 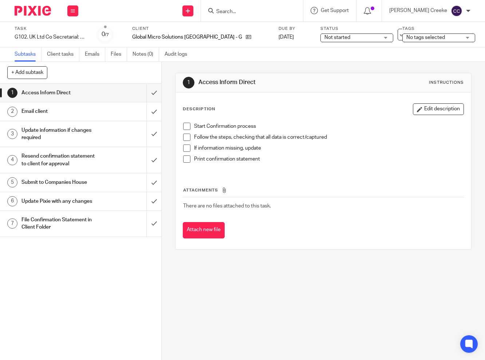 I want to click on div: 5, so click(x=12, y=183).